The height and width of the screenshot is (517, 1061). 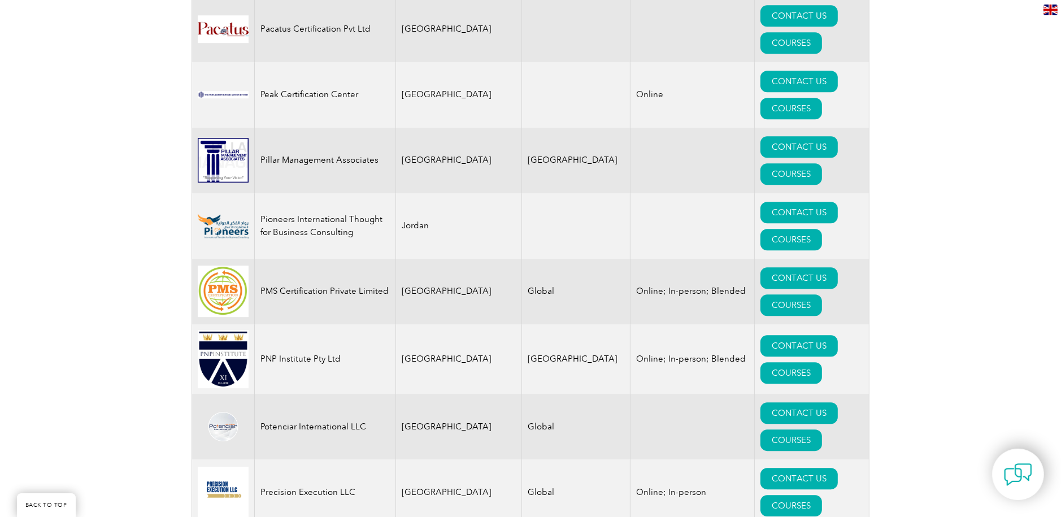 What do you see at coordinates (325, 359) in the screenshot?
I see `td: PNP Institute Pty Ltd` at bounding box center [325, 359].